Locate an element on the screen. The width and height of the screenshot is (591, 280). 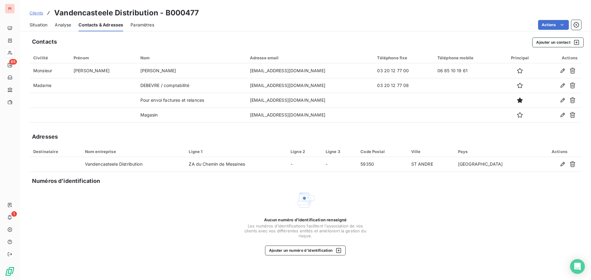
td: Pour envoi factures et relances is located at coordinates (191, 100).